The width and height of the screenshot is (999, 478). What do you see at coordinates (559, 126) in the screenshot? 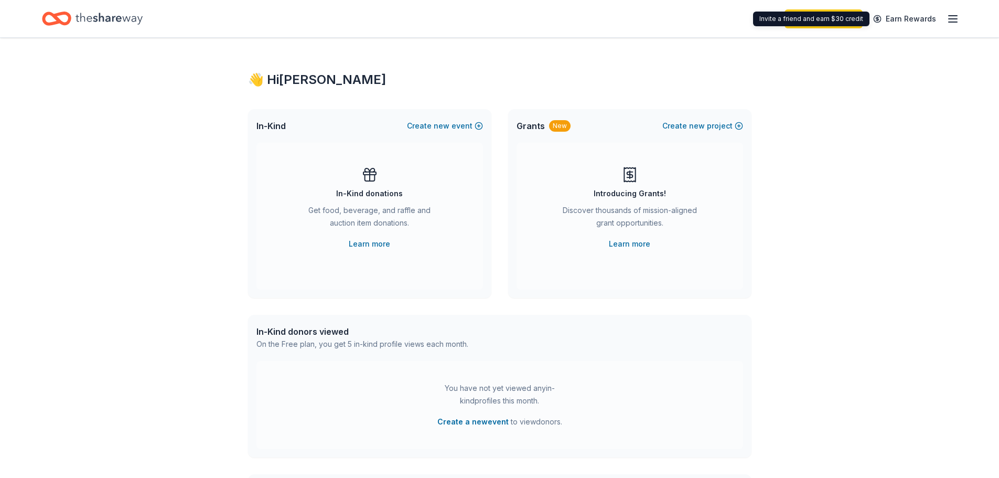
I see `div: New` at bounding box center [559, 126].